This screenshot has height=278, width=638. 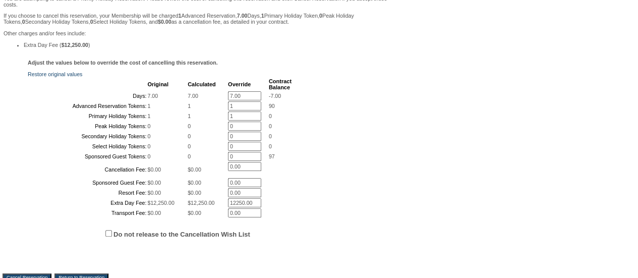 I want to click on p: If you choose to cancel this reservation, your Membership will be charged Advanced Reservation, D..., so click(x=195, y=19).